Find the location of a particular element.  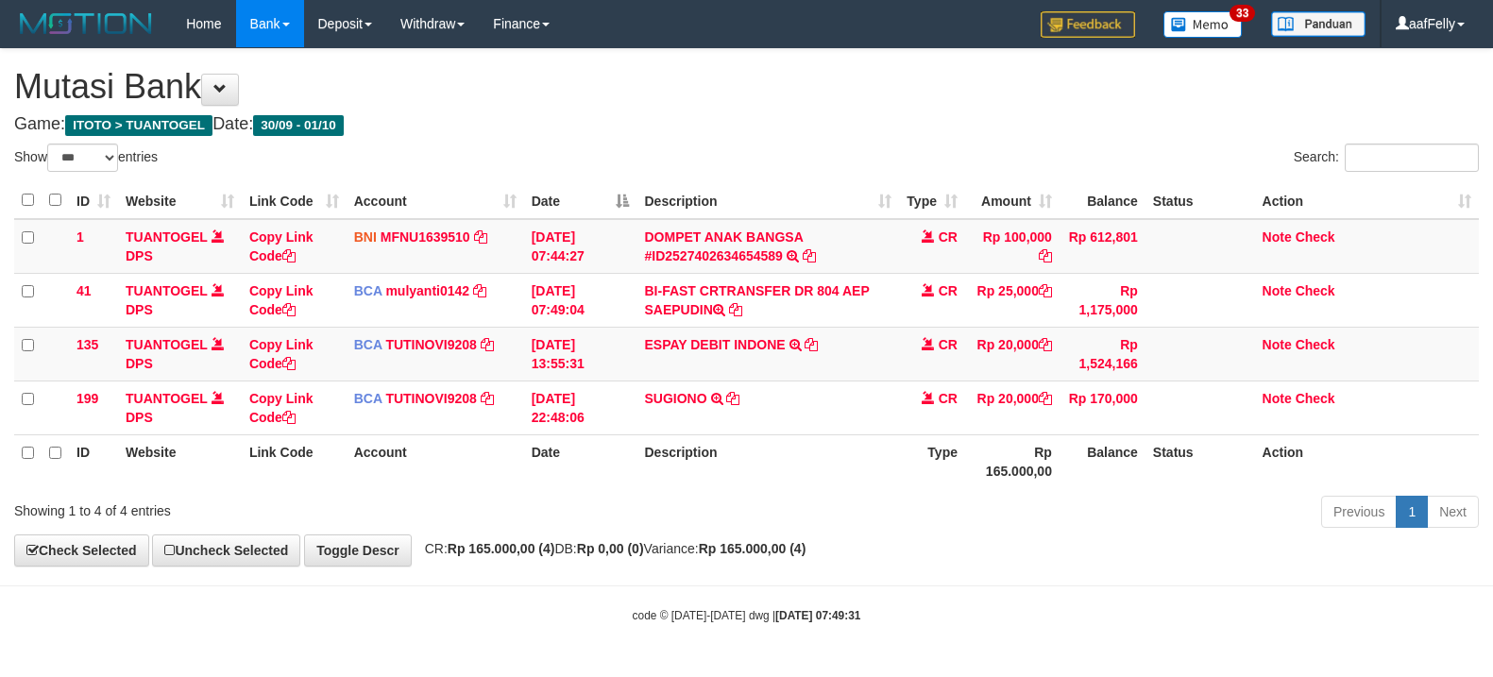

td: Rp 170,000 is located at coordinates (1102, 407).